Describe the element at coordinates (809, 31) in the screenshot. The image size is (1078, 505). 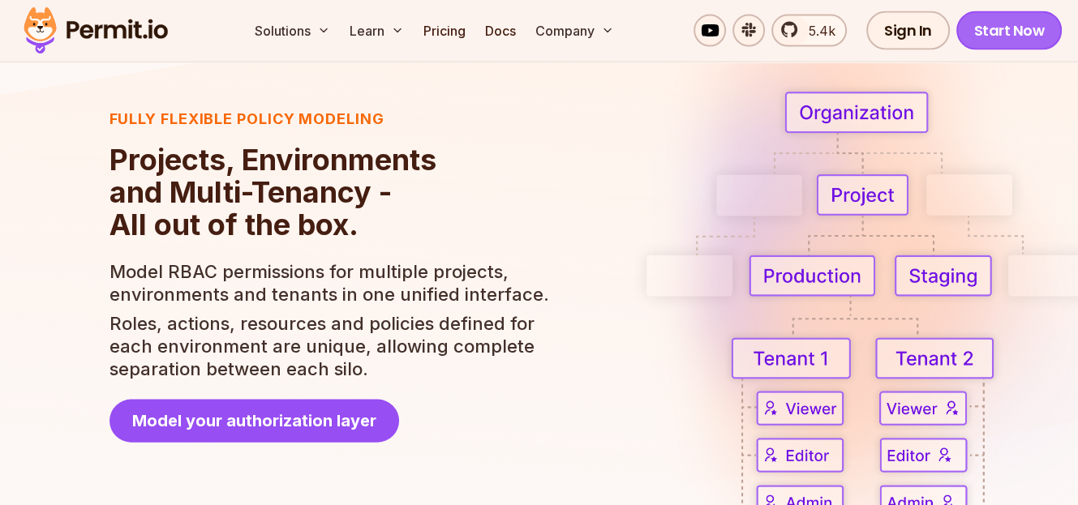
I see `a: 5.4k` at that location.